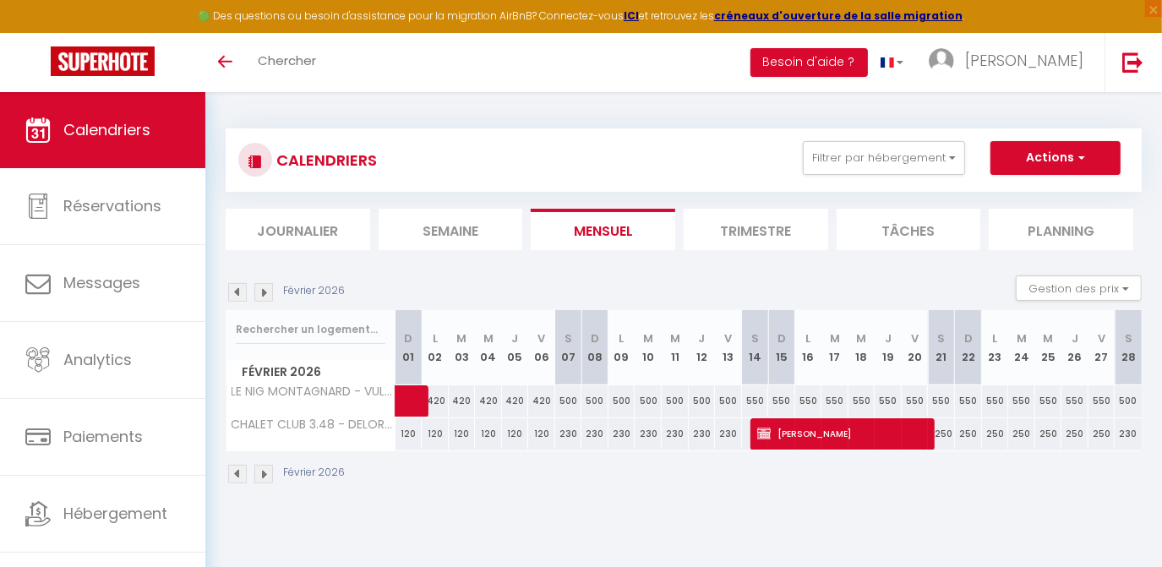  Describe the element at coordinates (310, 330) in the screenshot. I see `input: Rechercher un logement...` at that location.